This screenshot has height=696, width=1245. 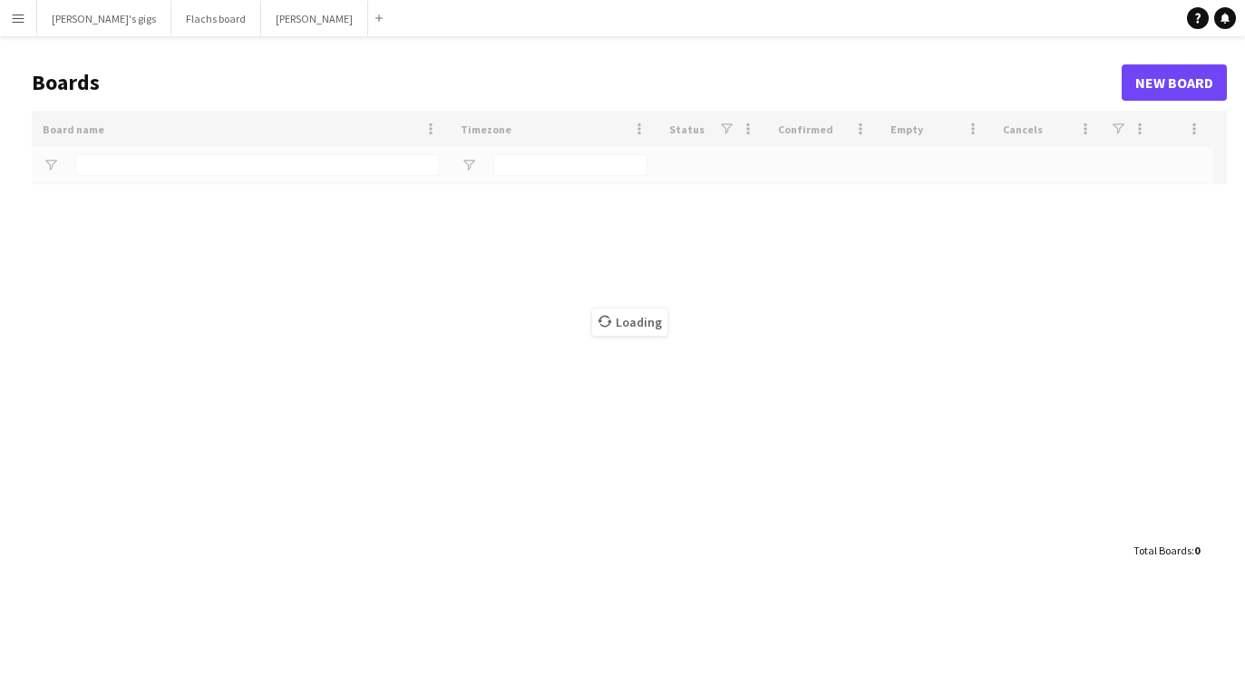 I want to click on span: Total Boards, so click(x=1163, y=550).